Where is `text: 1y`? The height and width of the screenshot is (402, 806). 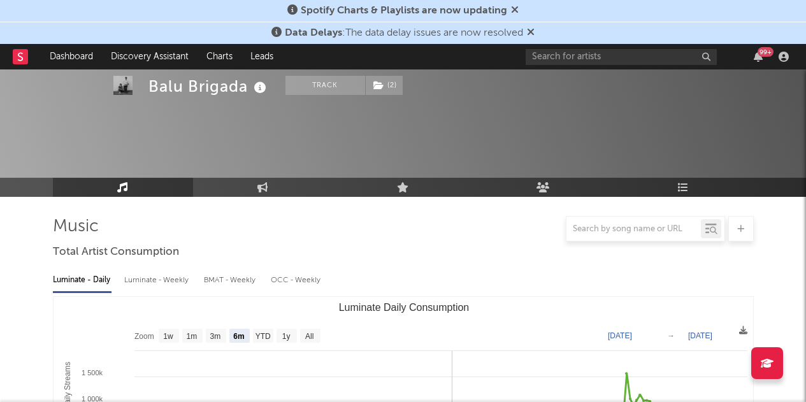 text: 1y is located at coordinates (285, 336).